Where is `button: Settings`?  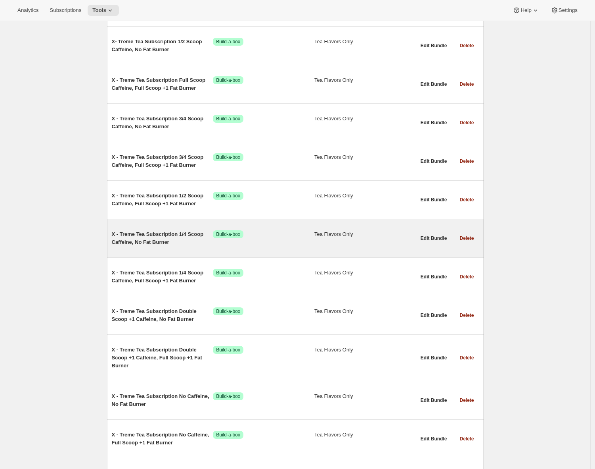
button: Settings is located at coordinates (565, 10).